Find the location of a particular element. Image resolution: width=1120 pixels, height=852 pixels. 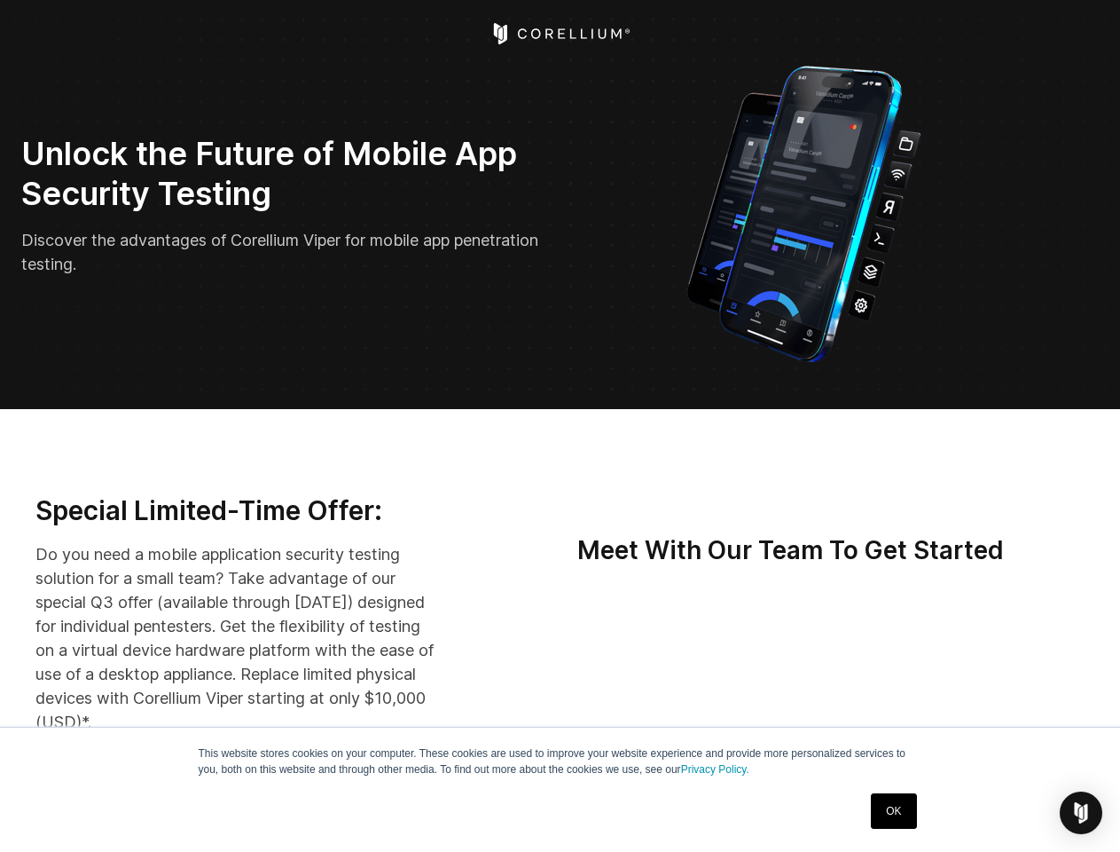

div: Open Intercom Messenger is located at coordinates (1081, 812).